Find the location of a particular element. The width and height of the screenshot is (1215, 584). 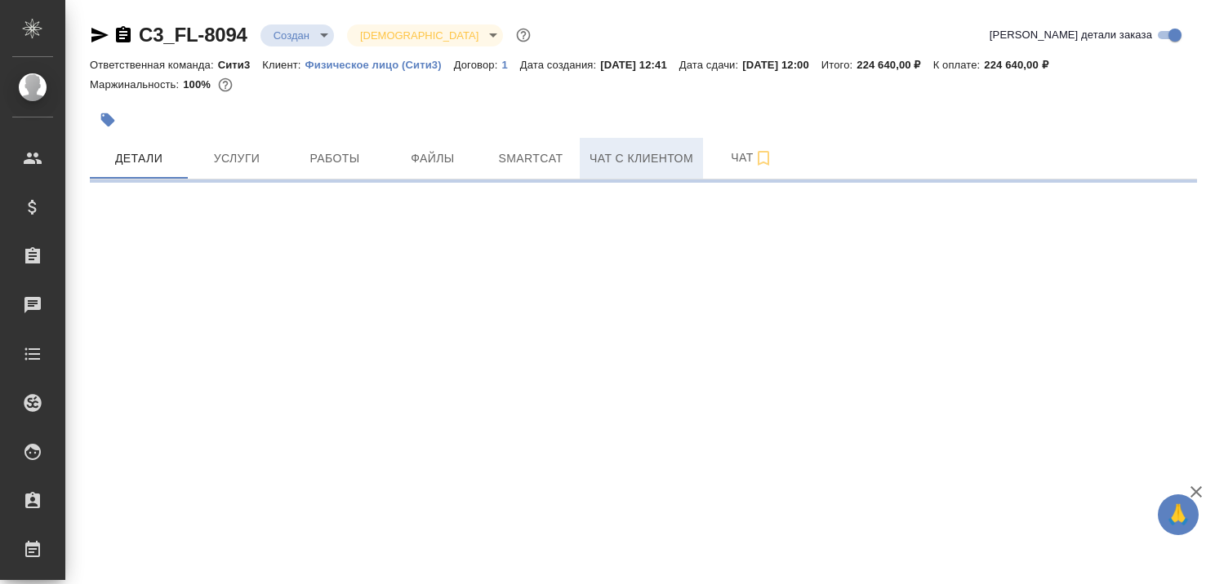

a: C3_FL-8094 is located at coordinates (193, 34).